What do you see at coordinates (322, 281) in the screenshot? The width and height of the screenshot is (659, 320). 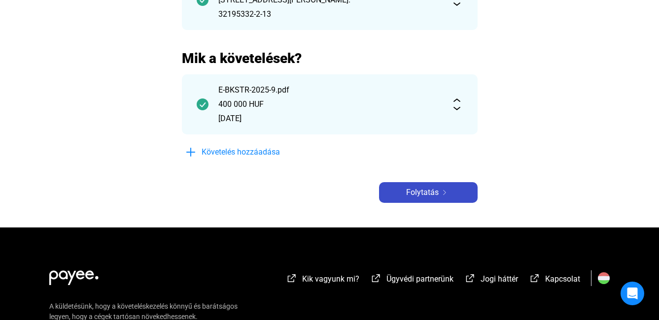 I see `a: external-link-whiteKik vagyunk mi?` at bounding box center [322, 281].